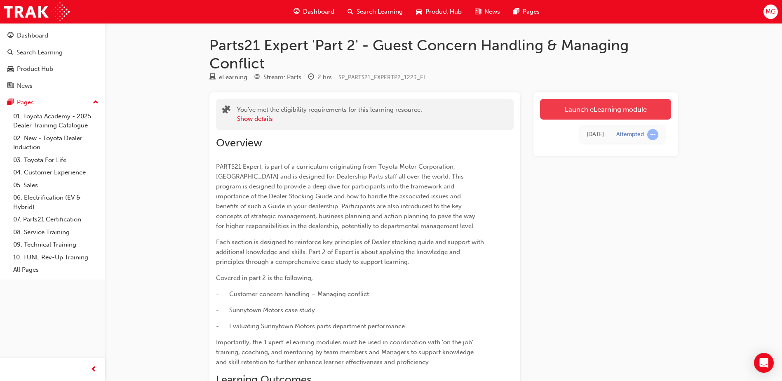 The width and height of the screenshot is (782, 381). What do you see at coordinates (770, 12) in the screenshot?
I see `span: MG` at bounding box center [770, 12].